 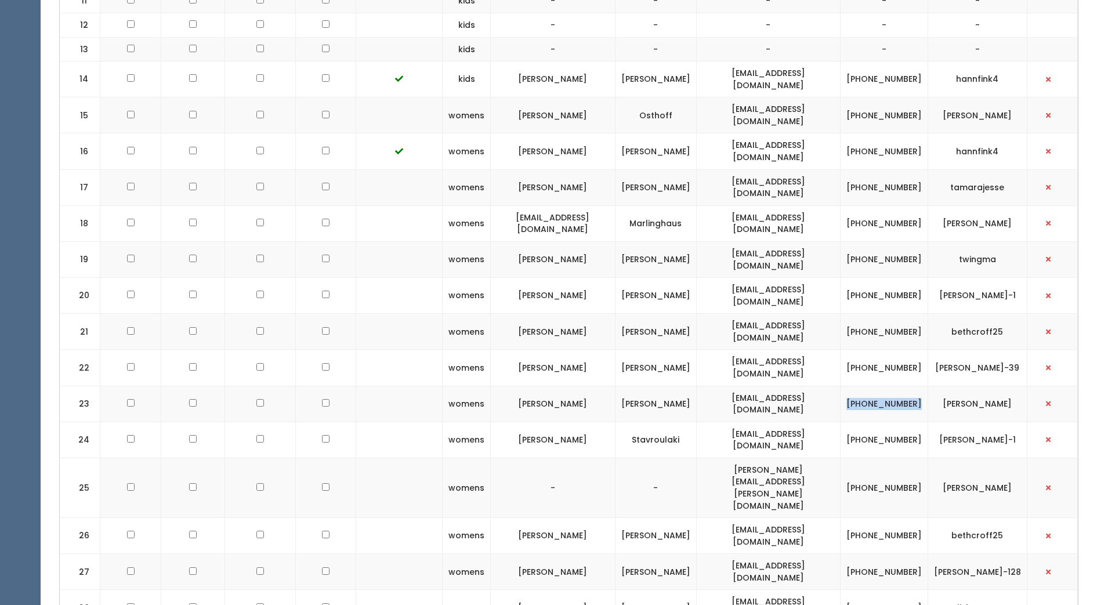 What do you see at coordinates (80, 487) in the screenshot?
I see `td: 25` at bounding box center [80, 487].